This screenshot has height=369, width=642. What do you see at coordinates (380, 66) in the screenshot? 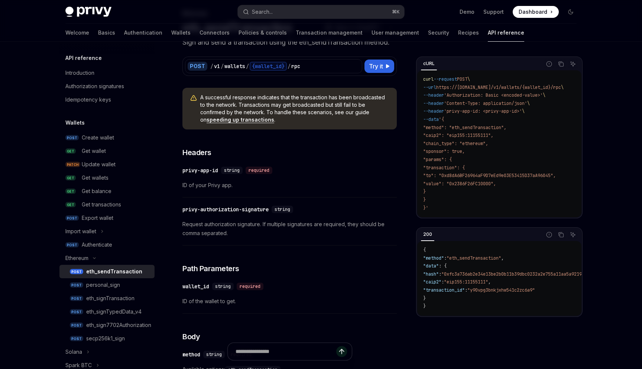
I see `button: Try it` at bounding box center [380, 66].